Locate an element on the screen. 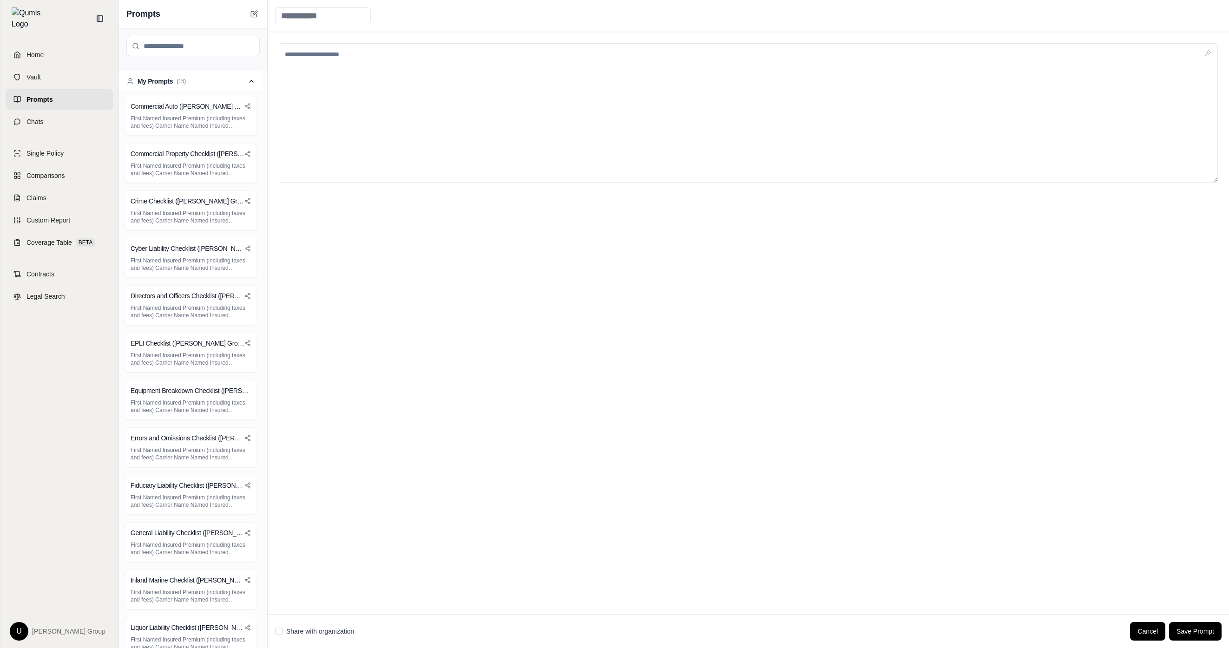 This screenshot has height=648, width=1229. a: Home is located at coordinates (59, 55).